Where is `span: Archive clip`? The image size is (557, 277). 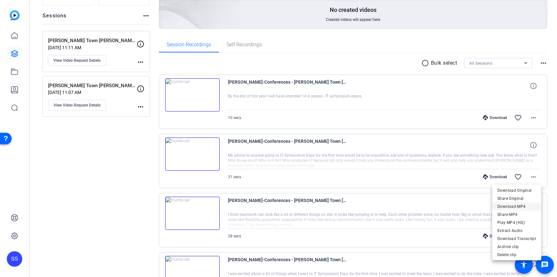 span: Archive clip is located at coordinates (516, 247).